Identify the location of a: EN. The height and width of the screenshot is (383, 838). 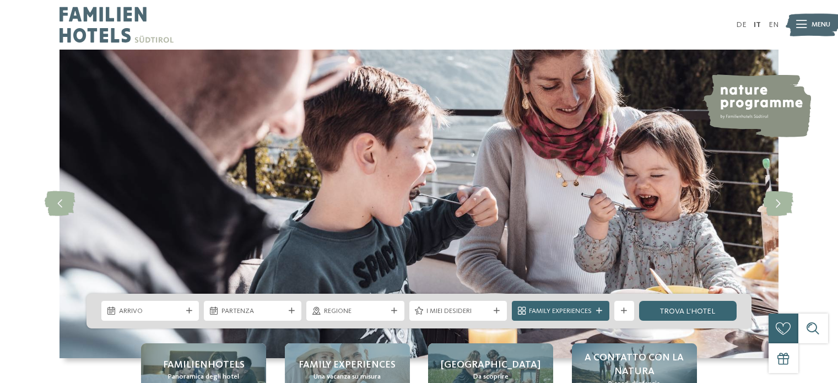
(773, 25).